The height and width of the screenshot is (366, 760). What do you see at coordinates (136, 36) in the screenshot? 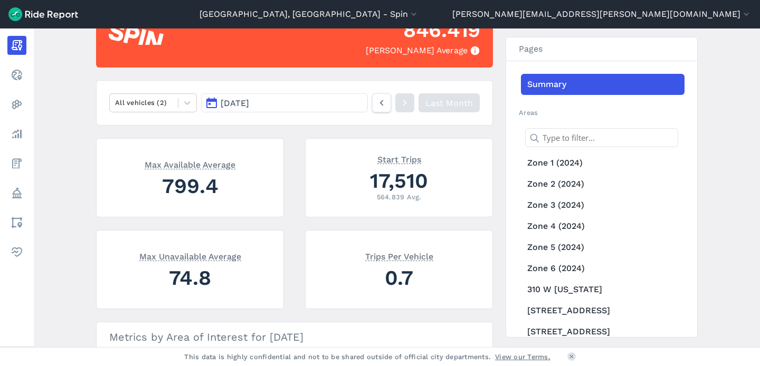
I see `img: Spin` at bounding box center [136, 36].